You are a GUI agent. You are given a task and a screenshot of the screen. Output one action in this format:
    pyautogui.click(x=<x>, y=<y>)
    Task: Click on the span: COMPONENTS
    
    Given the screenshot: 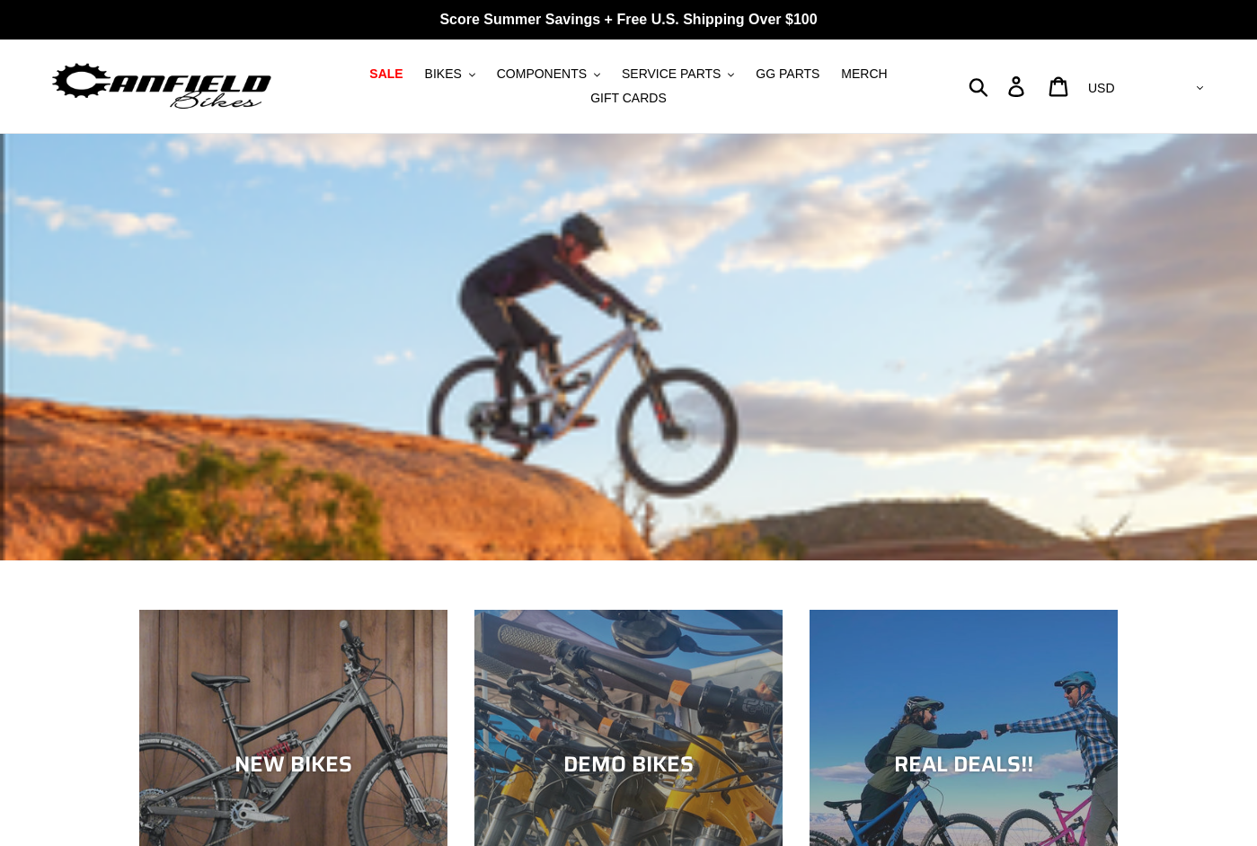 What is the action you would take?
    pyautogui.click(x=542, y=74)
    